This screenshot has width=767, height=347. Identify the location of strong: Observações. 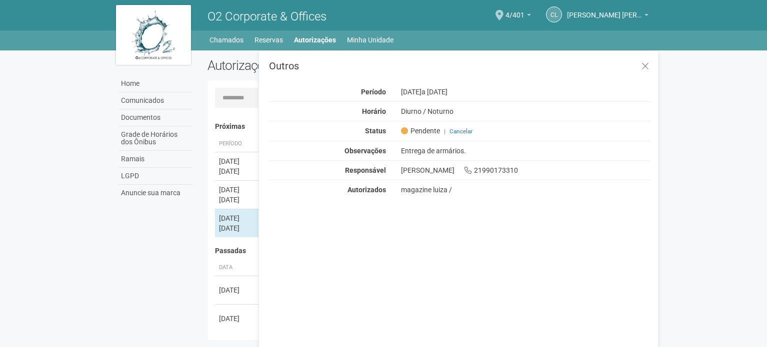
(365, 151).